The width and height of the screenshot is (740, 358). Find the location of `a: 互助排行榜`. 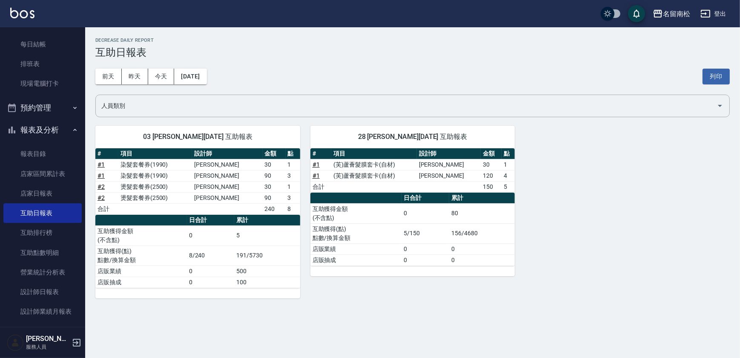

a: 互助排行榜 is located at coordinates (43, 232).